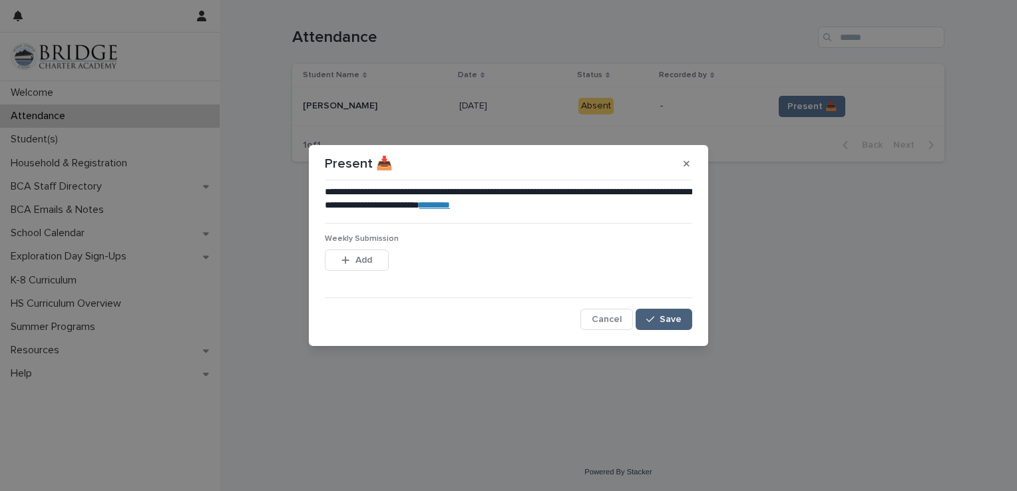 The image size is (1017, 491). I want to click on button: Add, so click(357, 260).